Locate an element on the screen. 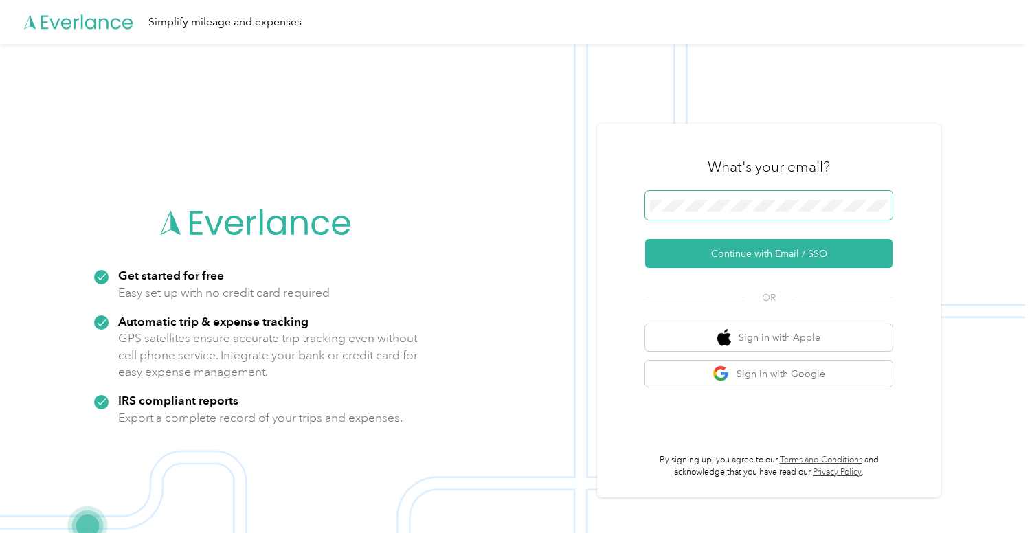 The width and height of the screenshot is (1032, 533). img: apple logo is located at coordinates (724, 337).